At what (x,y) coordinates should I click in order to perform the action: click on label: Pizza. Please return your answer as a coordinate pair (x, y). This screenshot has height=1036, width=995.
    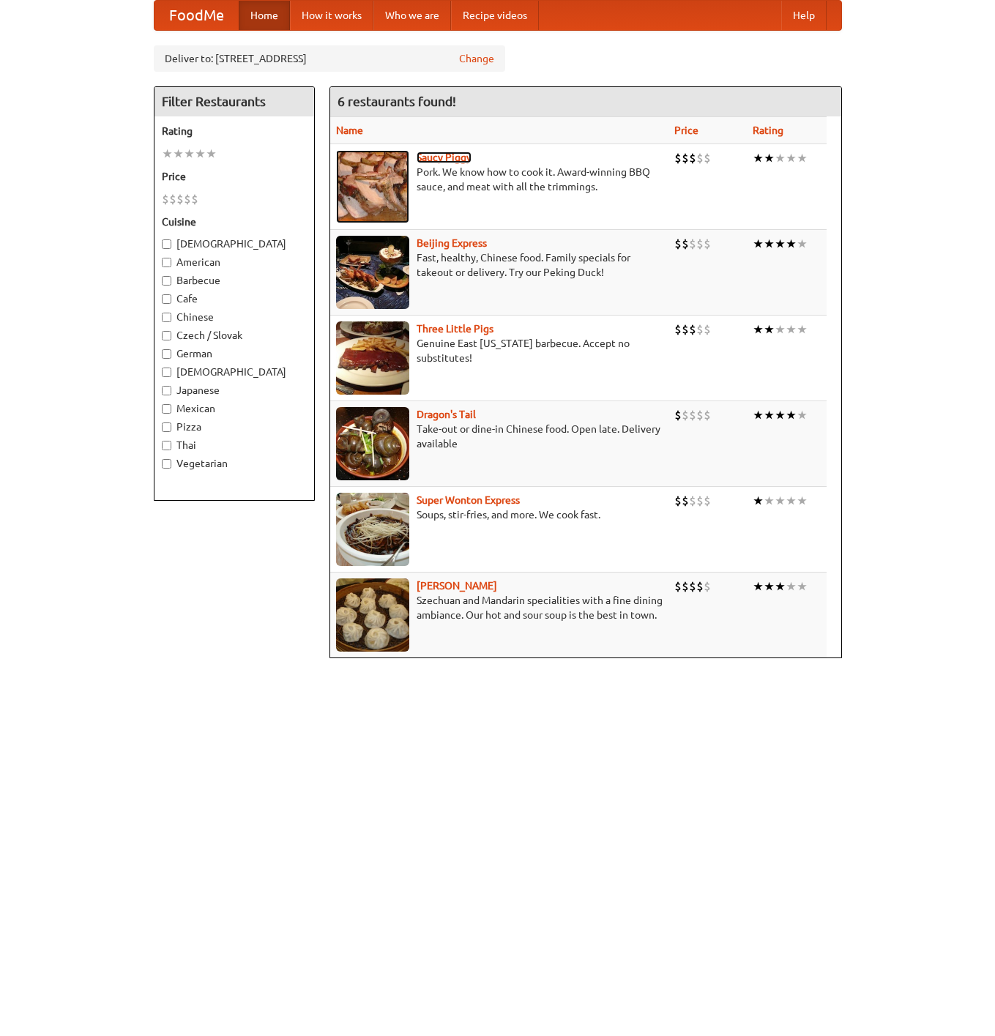
    Looking at the image, I should click on (234, 427).